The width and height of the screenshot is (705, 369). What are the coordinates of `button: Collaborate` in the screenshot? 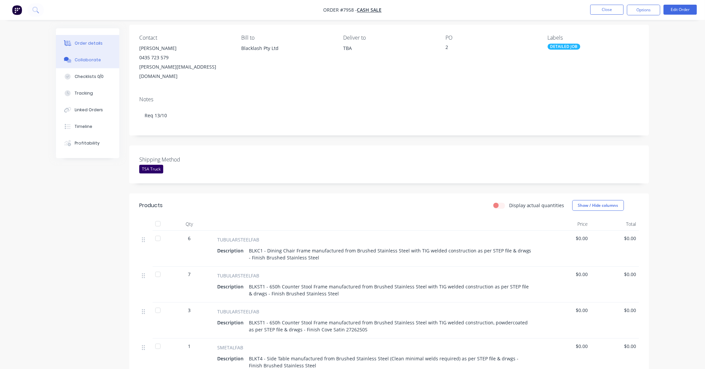 It's located at (88, 60).